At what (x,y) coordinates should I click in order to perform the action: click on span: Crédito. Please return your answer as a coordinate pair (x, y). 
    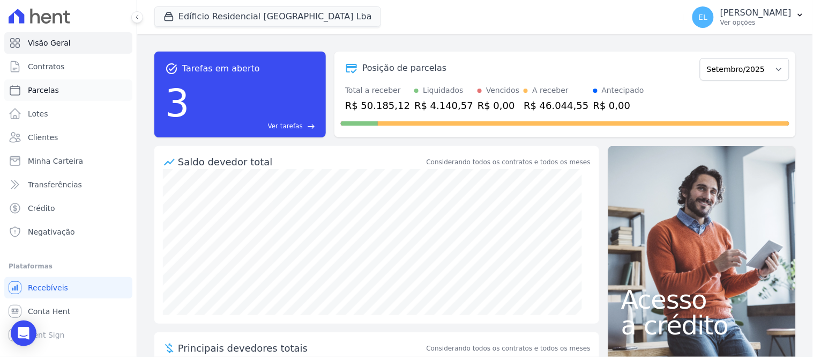
    Looking at the image, I should click on (41, 208).